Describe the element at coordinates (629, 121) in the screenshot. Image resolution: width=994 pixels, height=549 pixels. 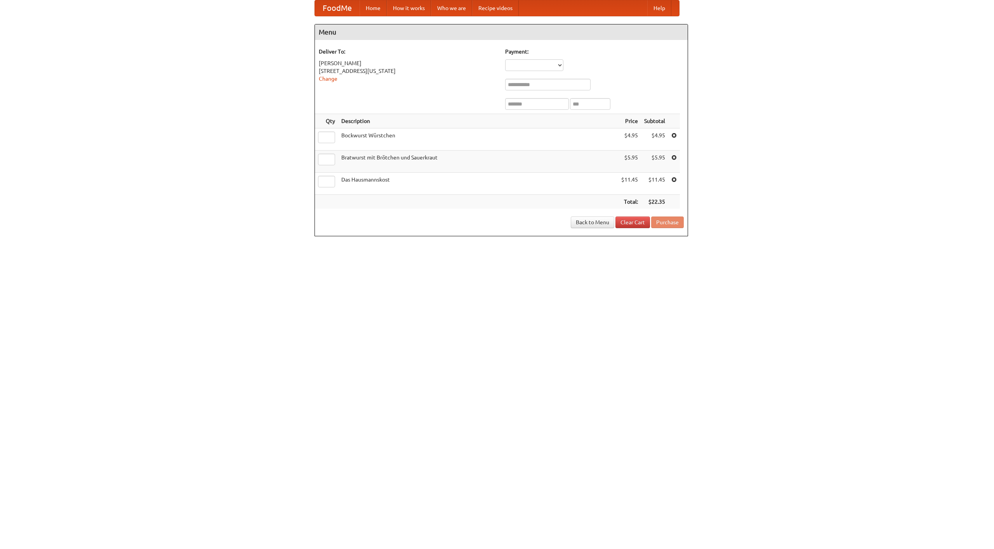
I see `th: Price` at that location.